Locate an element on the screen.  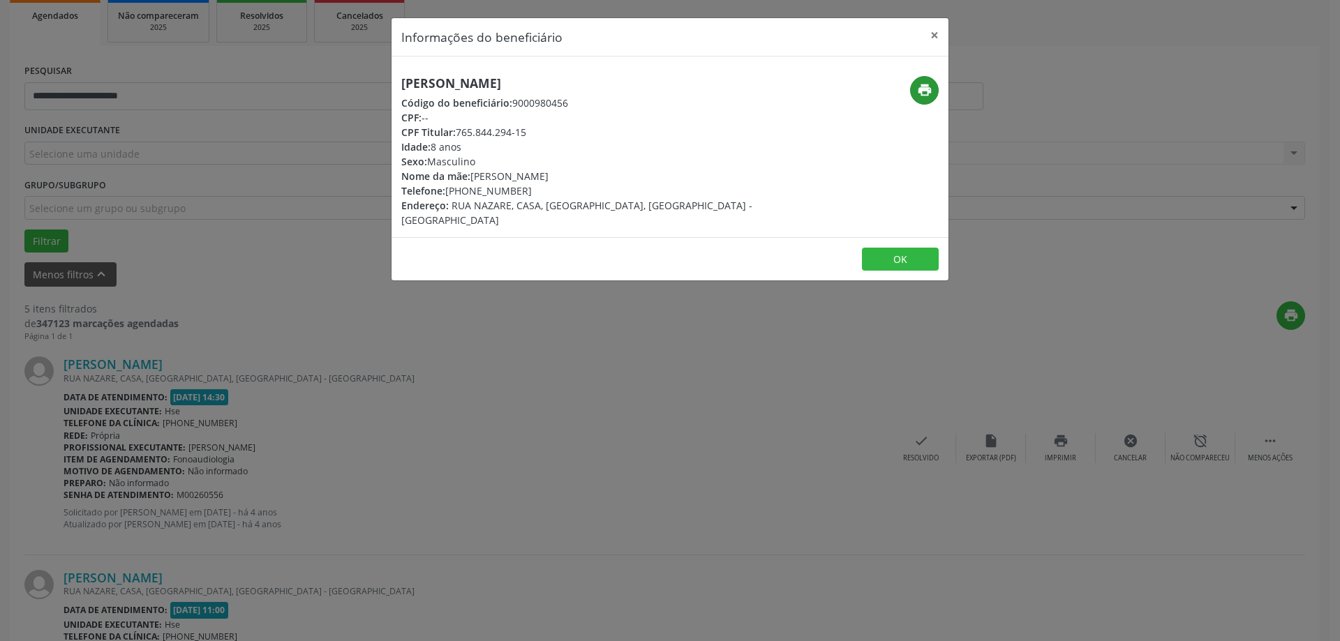
div: Masculino is located at coordinates (577, 161).